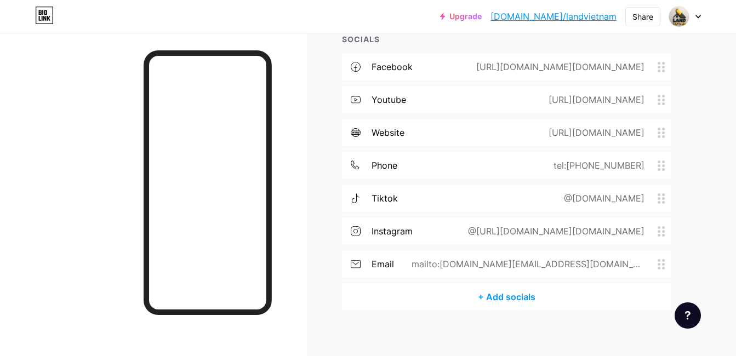 This screenshot has width=736, height=356. What do you see at coordinates (388, 133) in the screenshot?
I see `div: website` at bounding box center [388, 133].